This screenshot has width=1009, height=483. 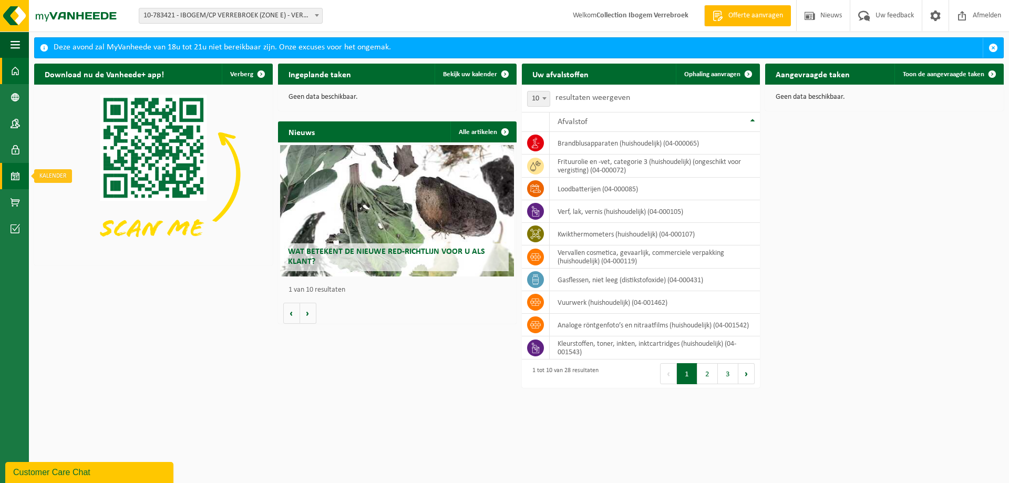 I want to click on div: Customer Care Chat, so click(x=84, y=13).